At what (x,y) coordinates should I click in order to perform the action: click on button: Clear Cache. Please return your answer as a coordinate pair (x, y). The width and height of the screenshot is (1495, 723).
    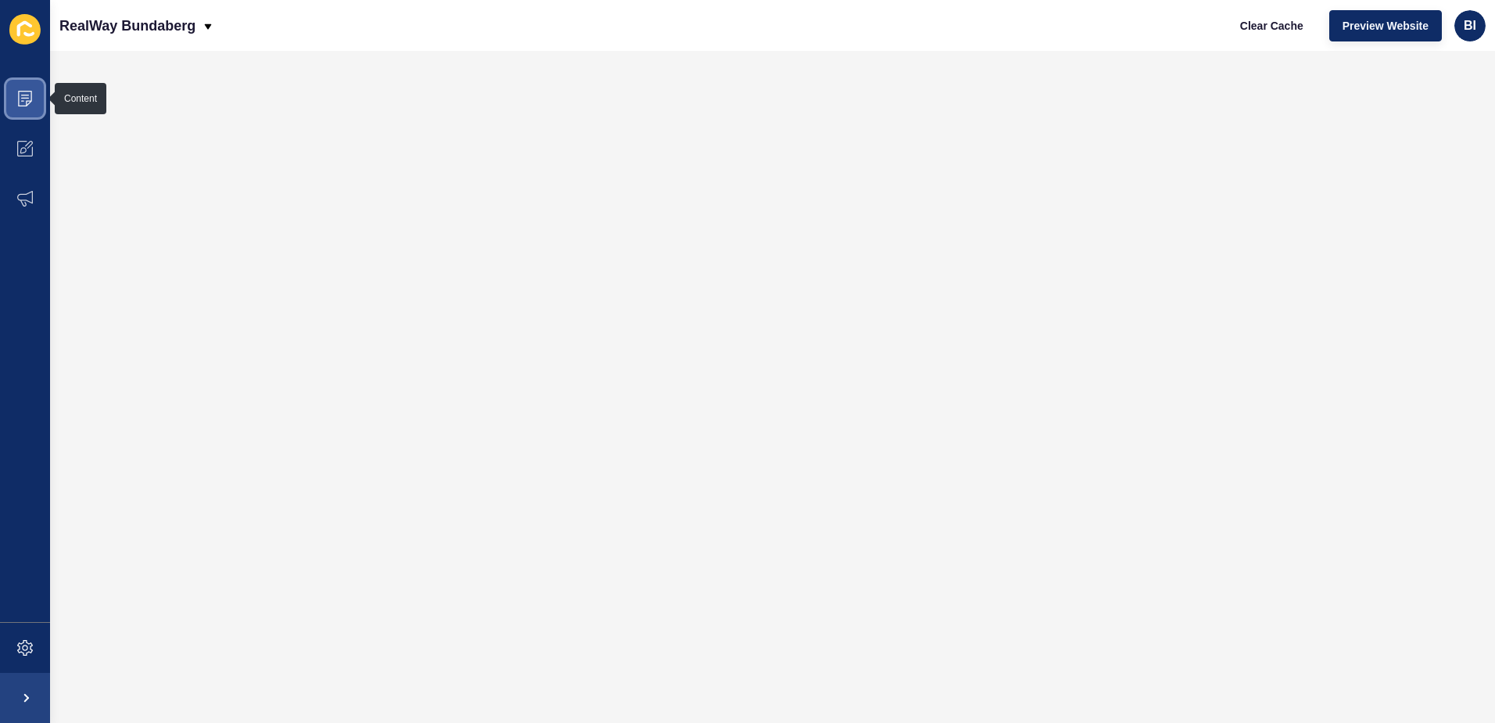
    Looking at the image, I should click on (1271, 26).